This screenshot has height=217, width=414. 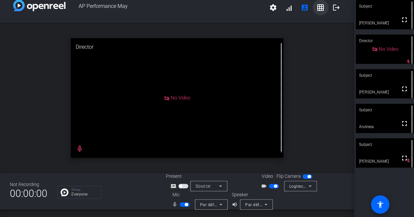 I want to click on mat-icon: videocam_outline, so click(x=265, y=186).